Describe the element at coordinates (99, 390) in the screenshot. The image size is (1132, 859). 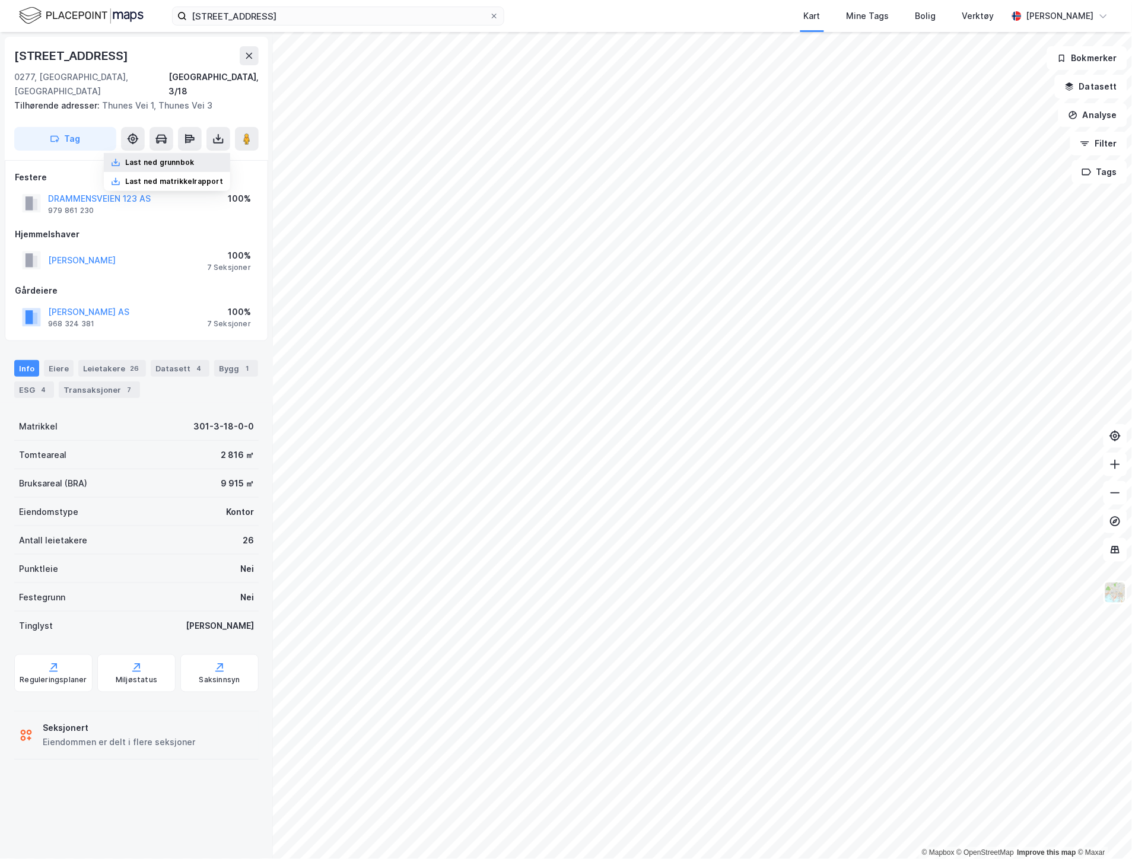
I see `div: Transaksjoner` at that location.